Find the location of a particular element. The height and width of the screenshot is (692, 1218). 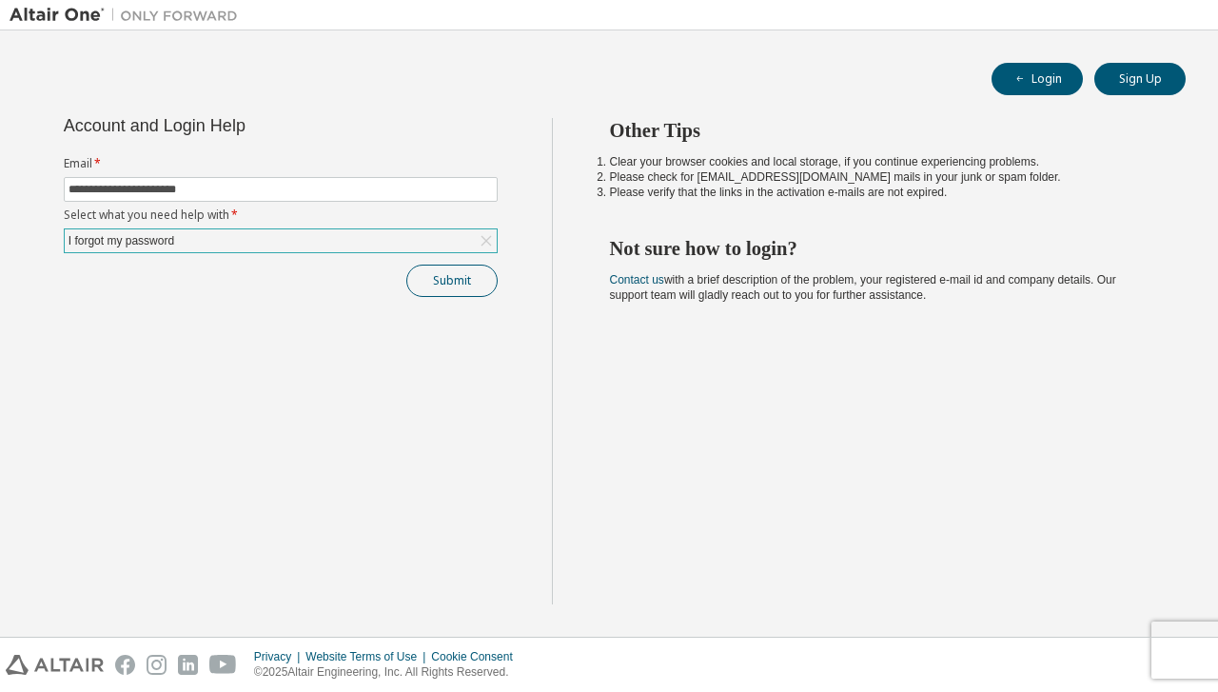

label: Email is located at coordinates (281, 164).